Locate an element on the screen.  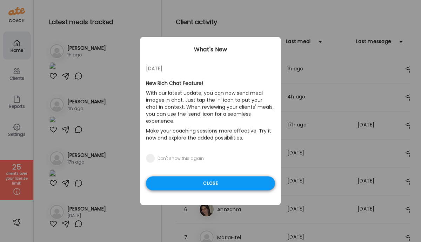
div: Don't show this again is located at coordinates (180, 159).